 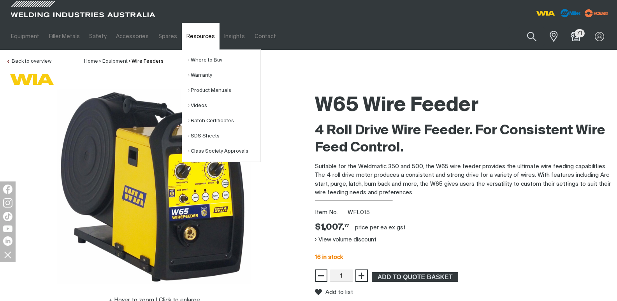 I want to click on span: 16 in stock, so click(x=329, y=257).